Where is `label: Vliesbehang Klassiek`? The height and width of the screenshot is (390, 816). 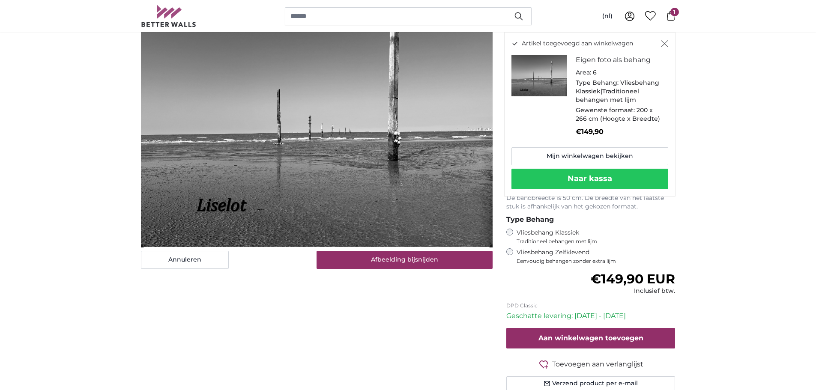 label: Vliesbehang Klassiek is located at coordinates (588, 237).